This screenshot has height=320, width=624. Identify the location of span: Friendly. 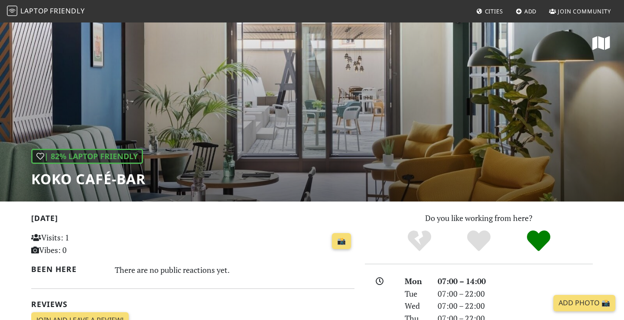
(67, 11).